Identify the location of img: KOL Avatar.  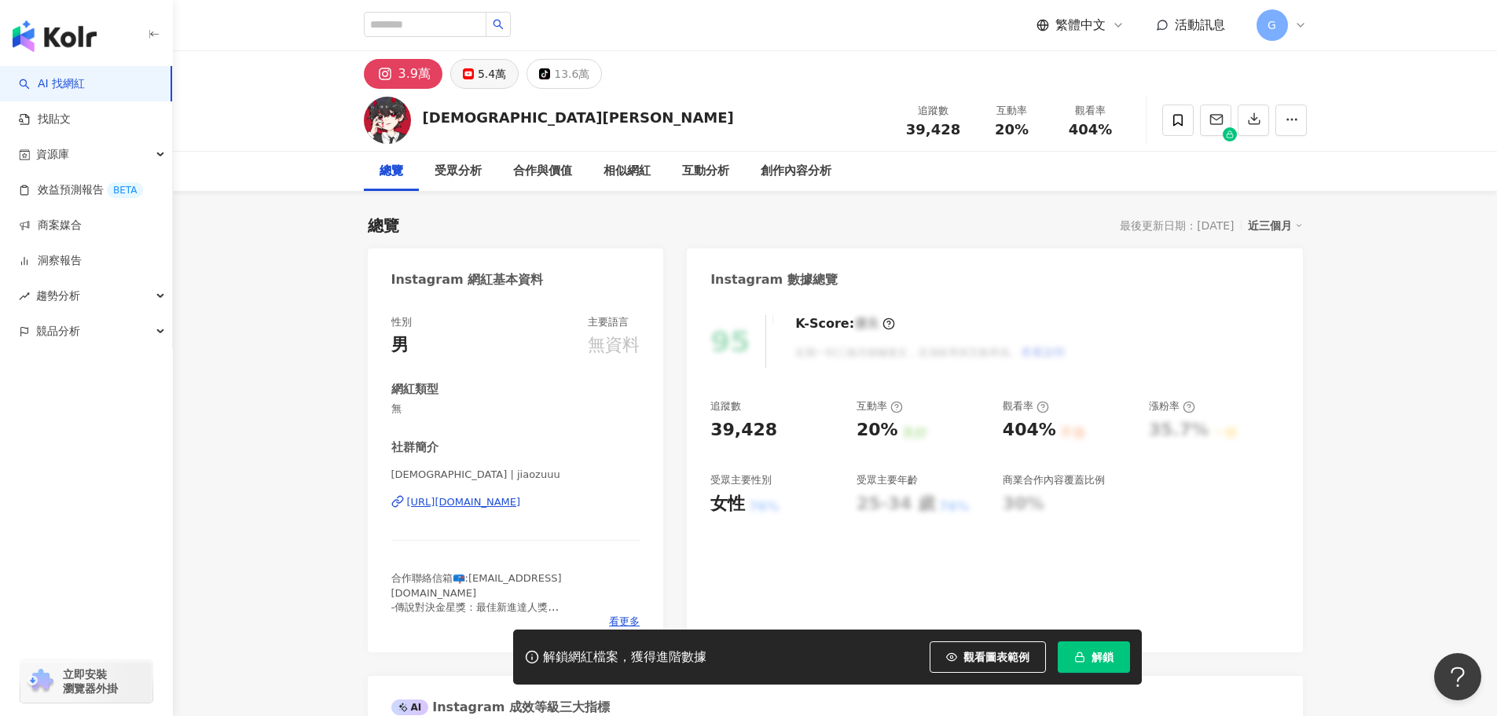
(387, 120).